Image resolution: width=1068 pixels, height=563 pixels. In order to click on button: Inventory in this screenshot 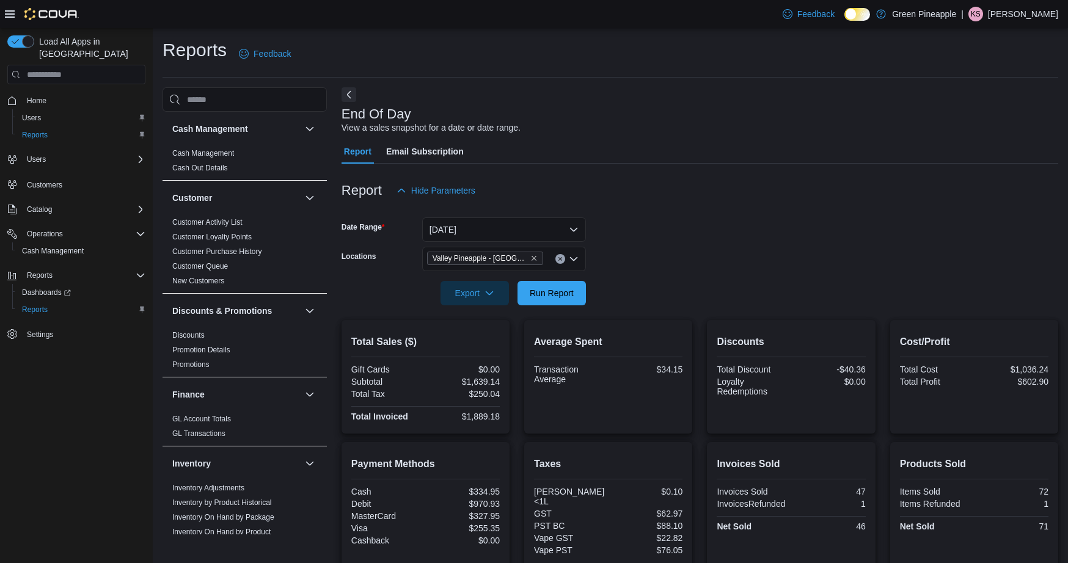, I will do `click(236, 464)`.